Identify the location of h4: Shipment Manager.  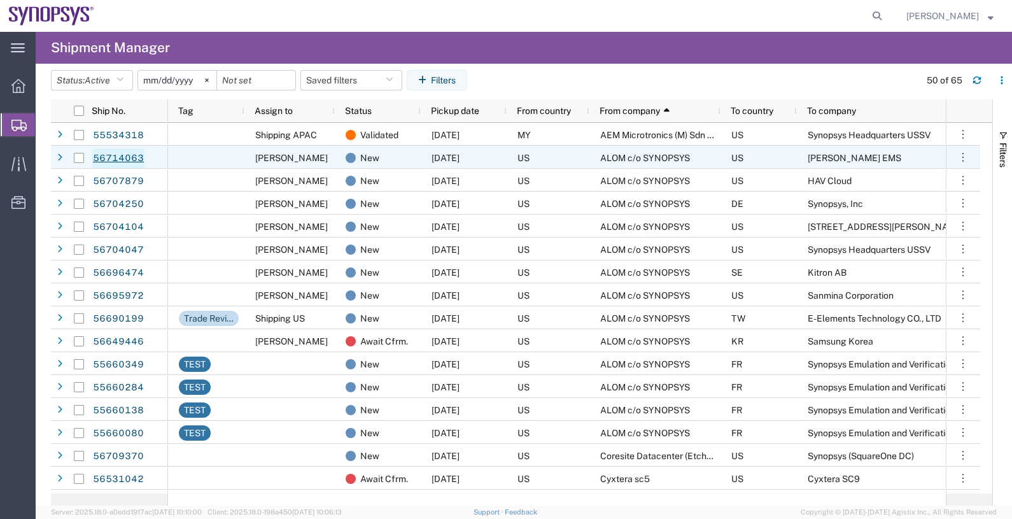
(110, 48).